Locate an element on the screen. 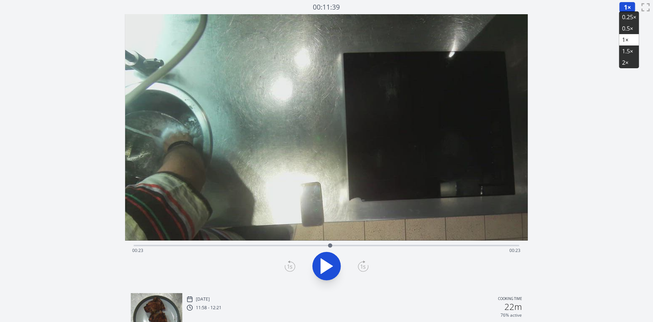 Image resolution: width=653 pixels, height=322 pixels. p: 76% active is located at coordinates (511, 315).